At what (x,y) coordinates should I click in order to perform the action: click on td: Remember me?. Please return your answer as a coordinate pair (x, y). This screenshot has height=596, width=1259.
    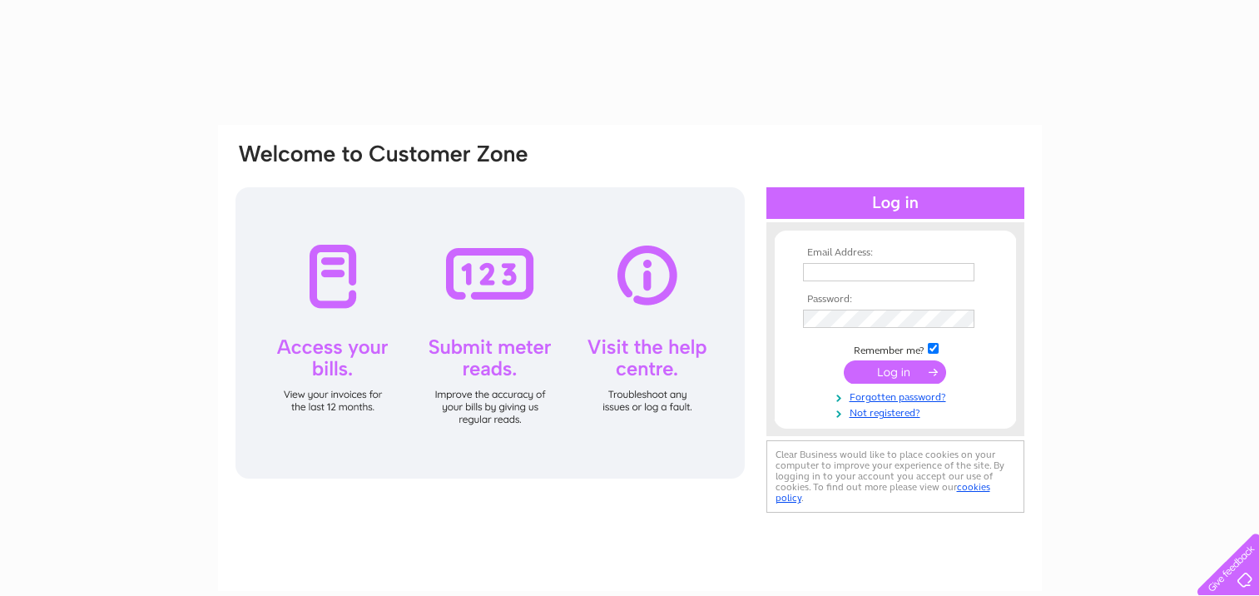
    Looking at the image, I should click on (896, 349).